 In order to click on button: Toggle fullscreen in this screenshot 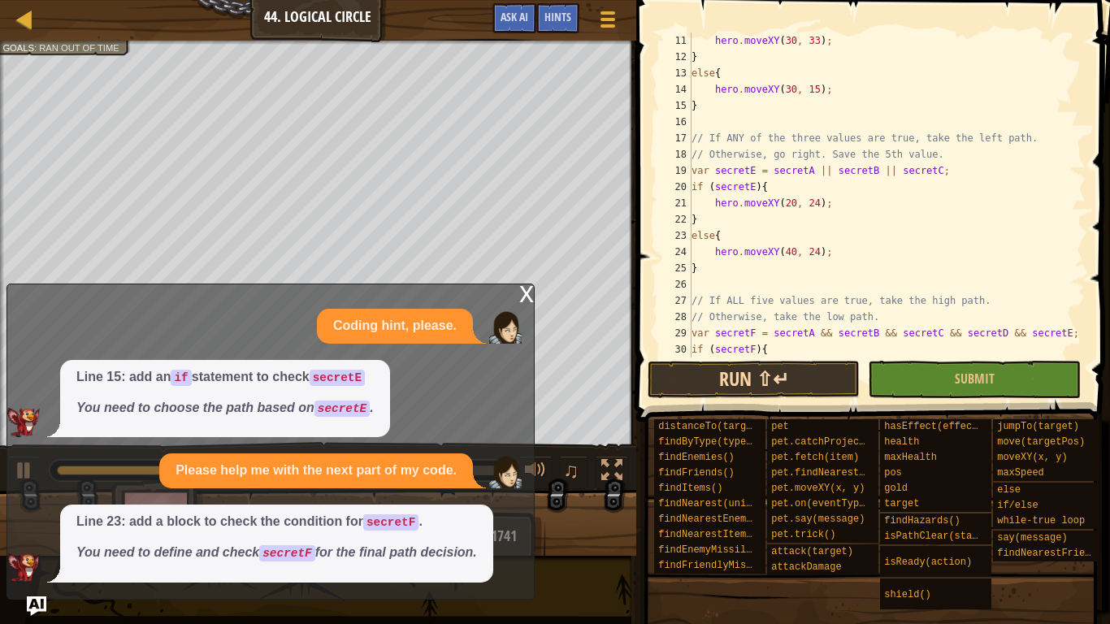, I will do `click(612, 472)`.